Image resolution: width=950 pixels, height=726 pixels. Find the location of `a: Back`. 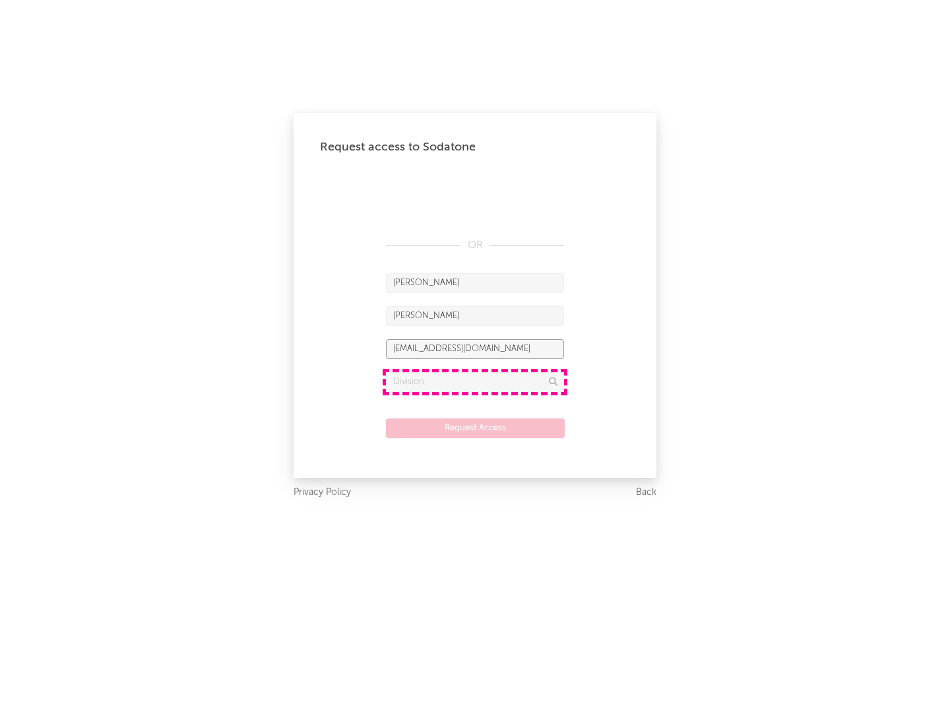

a: Back is located at coordinates (646, 492).